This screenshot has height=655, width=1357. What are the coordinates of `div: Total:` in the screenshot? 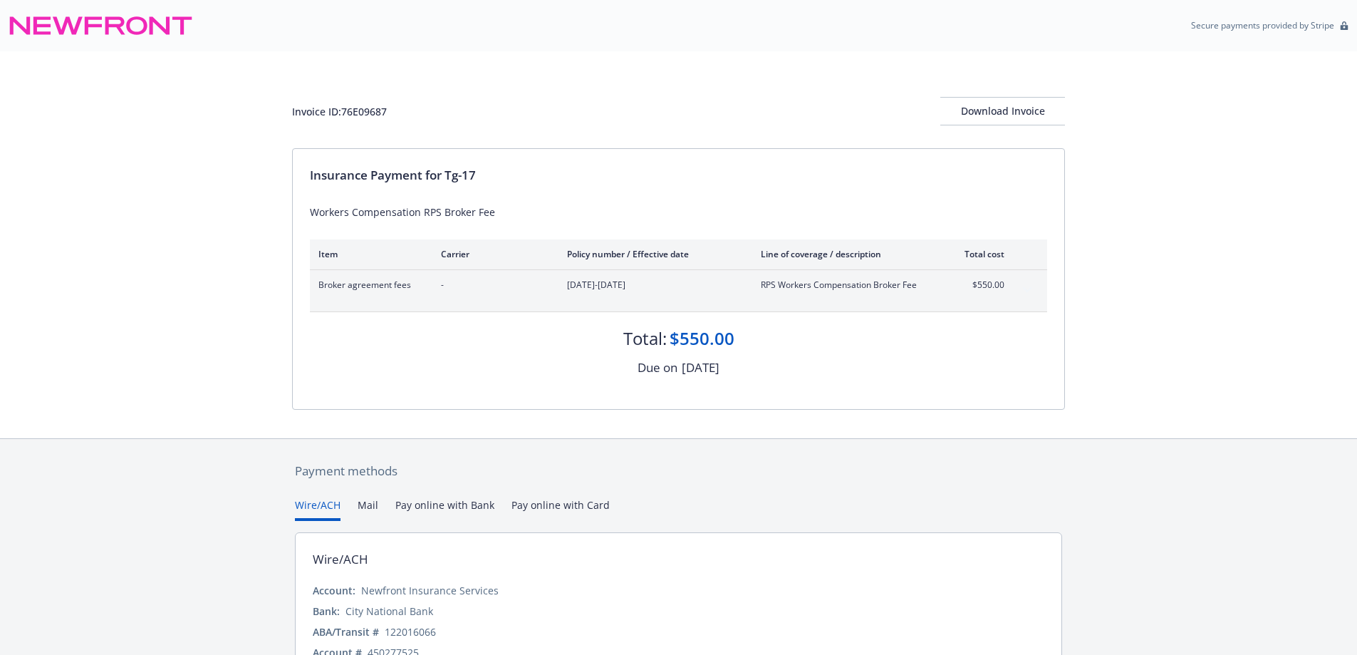 It's located at (645, 338).